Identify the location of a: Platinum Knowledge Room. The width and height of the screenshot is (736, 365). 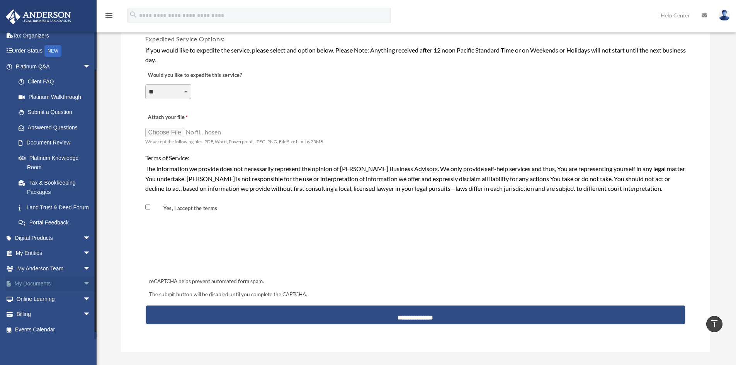
(56, 163).